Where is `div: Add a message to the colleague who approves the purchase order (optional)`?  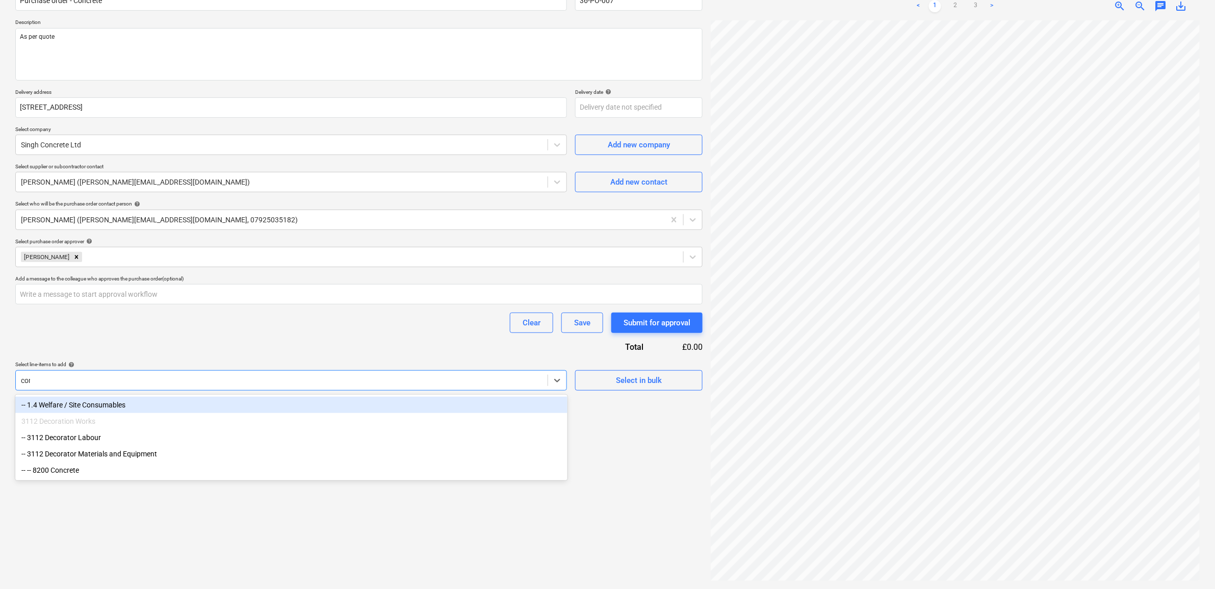 div: Add a message to the colleague who approves the purchase order (optional) is located at coordinates (359, 278).